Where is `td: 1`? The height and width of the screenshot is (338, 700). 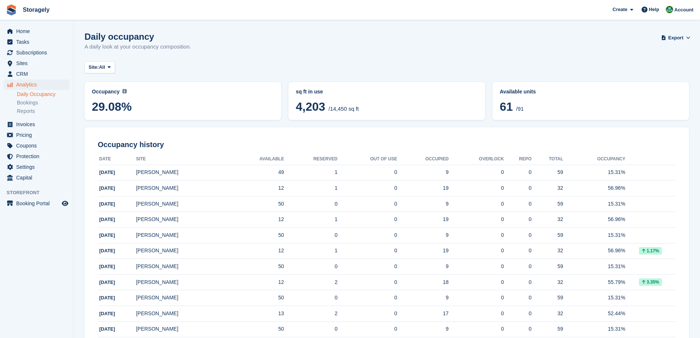
td: 1 is located at coordinates (311, 251).